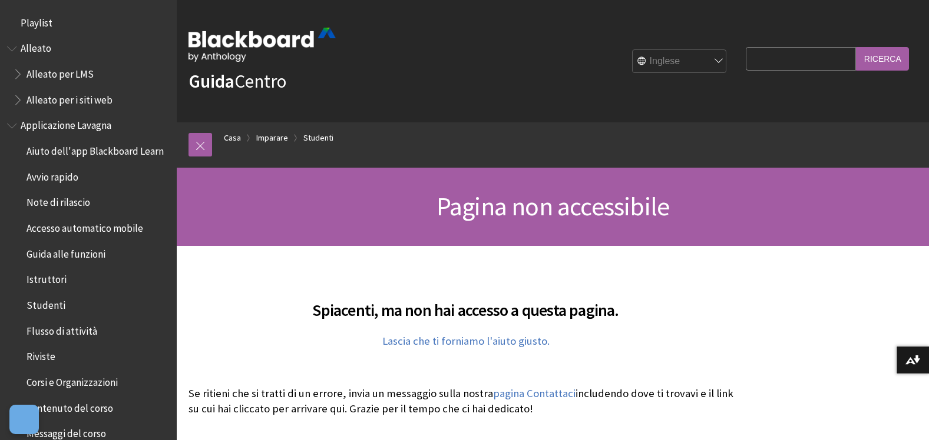  Describe the element at coordinates (882, 58) in the screenshot. I see `input: Ricerca` at that location.